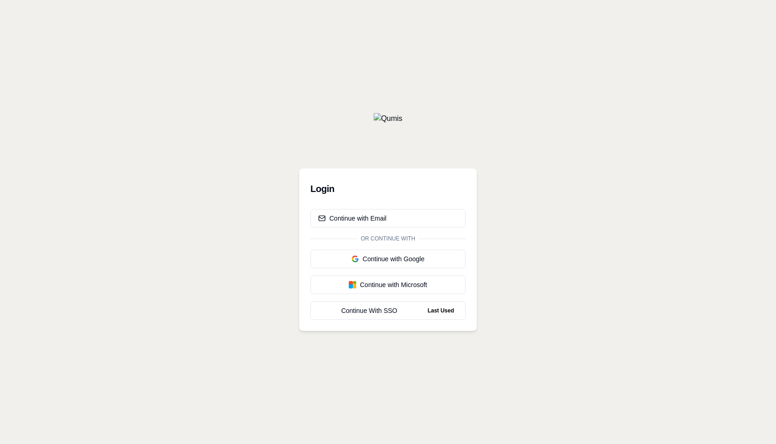 This screenshot has height=444, width=776. What do you see at coordinates (369, 311) in the screenshot?
I see `div: Continue With SSO` at bounding box center [369, 311].